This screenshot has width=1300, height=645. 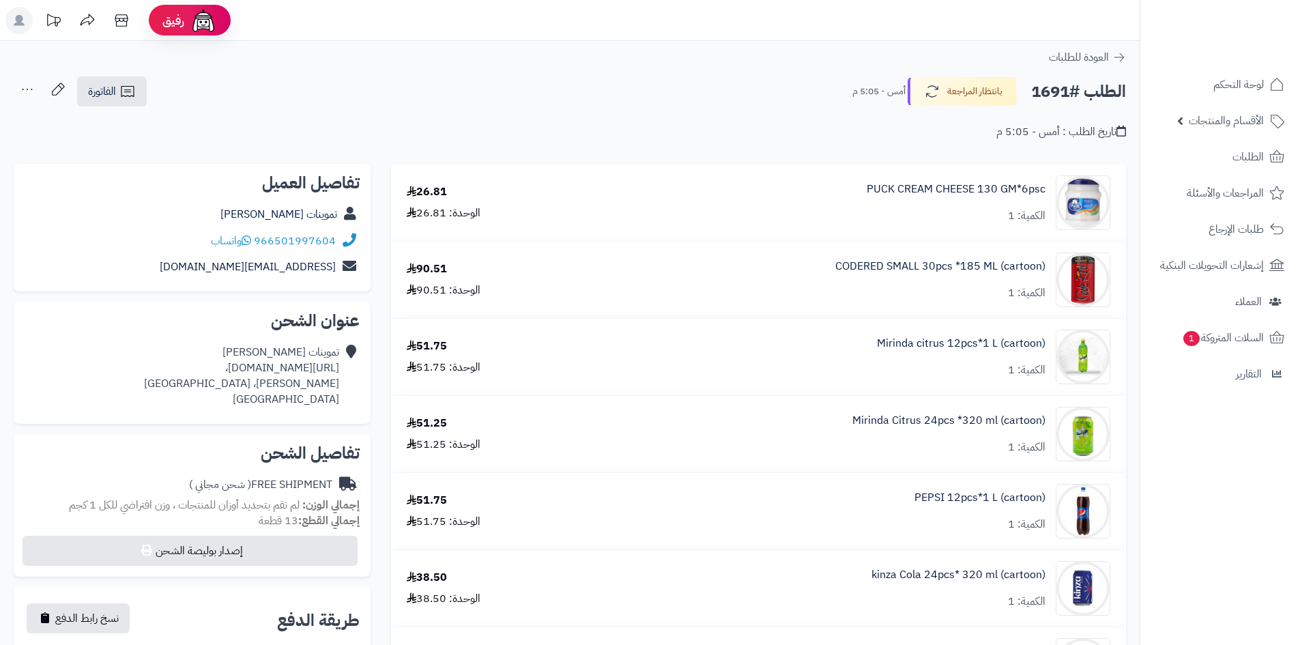 I want to click on h2: الطلب #1691, so click(x=1078, y=91).